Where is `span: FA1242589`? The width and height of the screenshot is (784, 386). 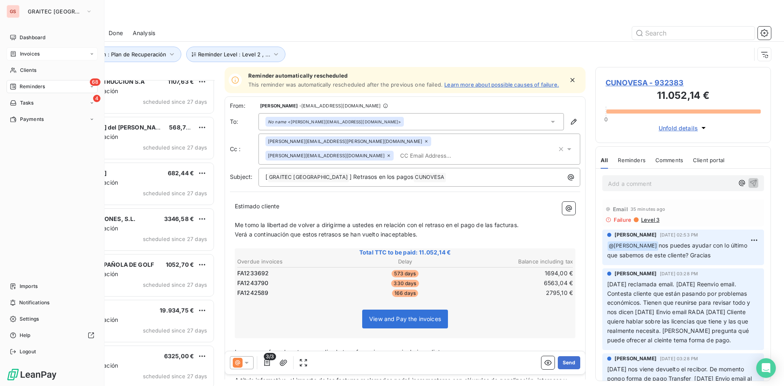 span: FA1242589 is located at coordinates (253, 293).